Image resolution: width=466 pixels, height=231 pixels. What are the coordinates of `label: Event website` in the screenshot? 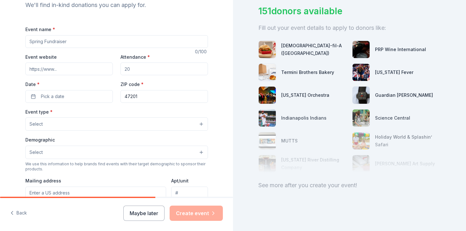 It's located at (41, 57).